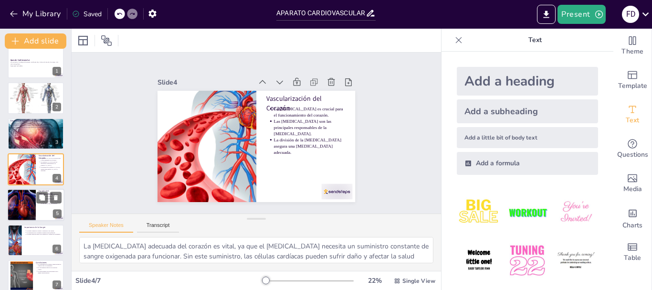 This screenshot has height=290, width=652. I want to click on p: La coordinación entre las cavidades asegura una circulación eficiente., so click(37, 127).